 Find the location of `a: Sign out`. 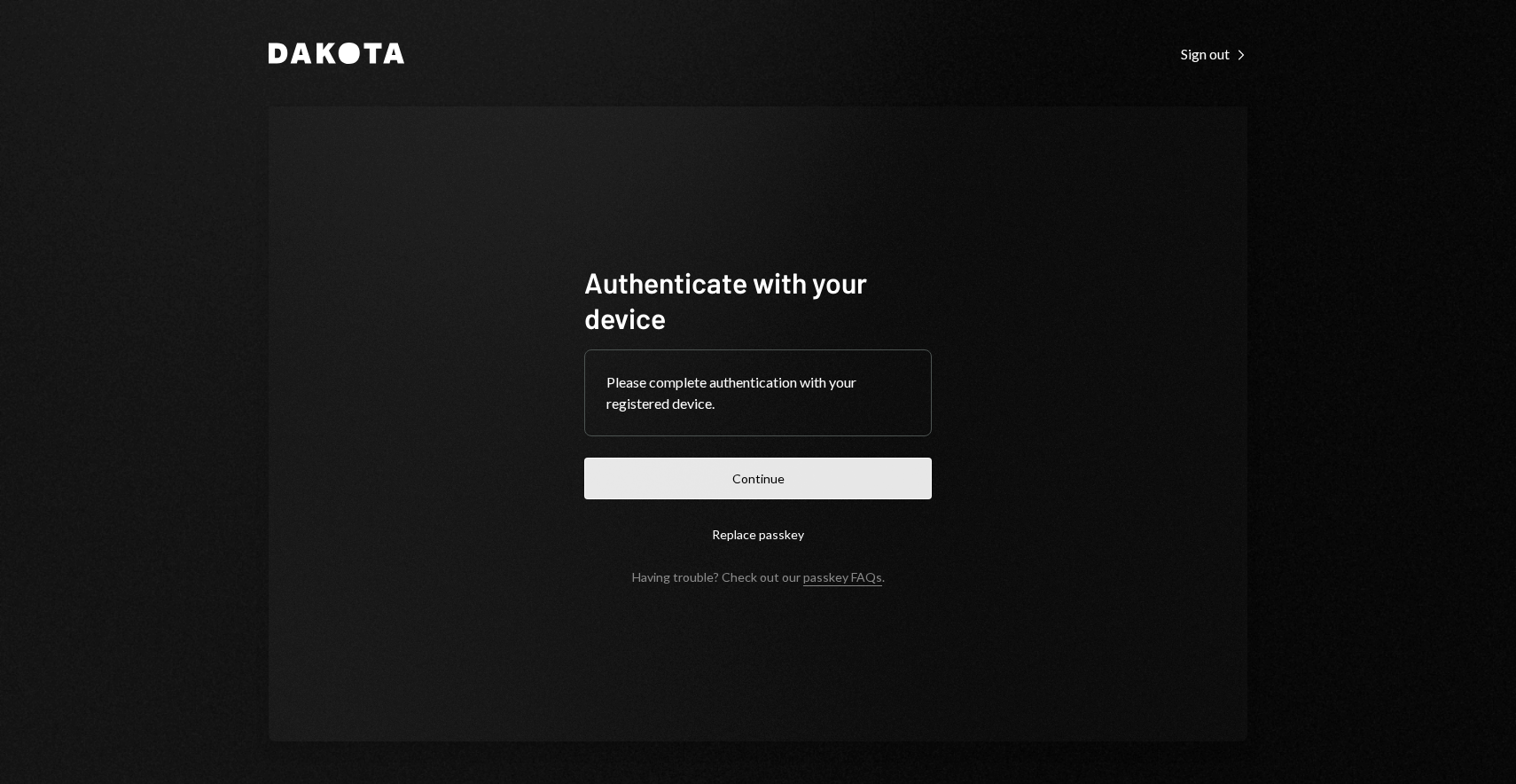

a: Sign out is located at coordinates (1214, 53).